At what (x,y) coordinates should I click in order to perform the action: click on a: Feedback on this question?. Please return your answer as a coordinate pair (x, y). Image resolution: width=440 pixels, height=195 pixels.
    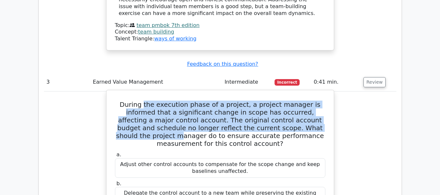
    Looking at the image, I should click on (222, 64).